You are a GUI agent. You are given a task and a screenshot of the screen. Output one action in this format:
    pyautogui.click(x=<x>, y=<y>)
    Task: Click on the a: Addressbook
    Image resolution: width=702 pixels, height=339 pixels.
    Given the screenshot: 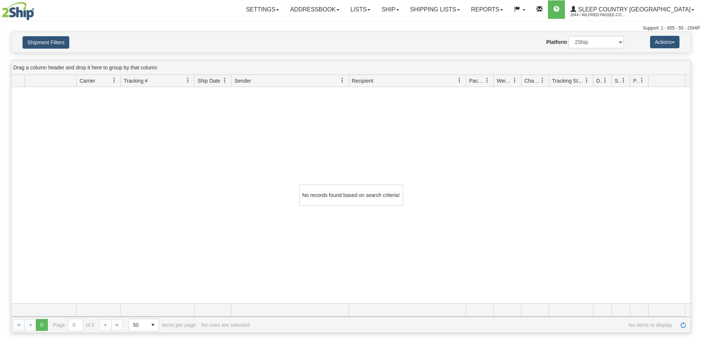 What is the action you would take?
    pyautogui.click(x=315, y=10)
    